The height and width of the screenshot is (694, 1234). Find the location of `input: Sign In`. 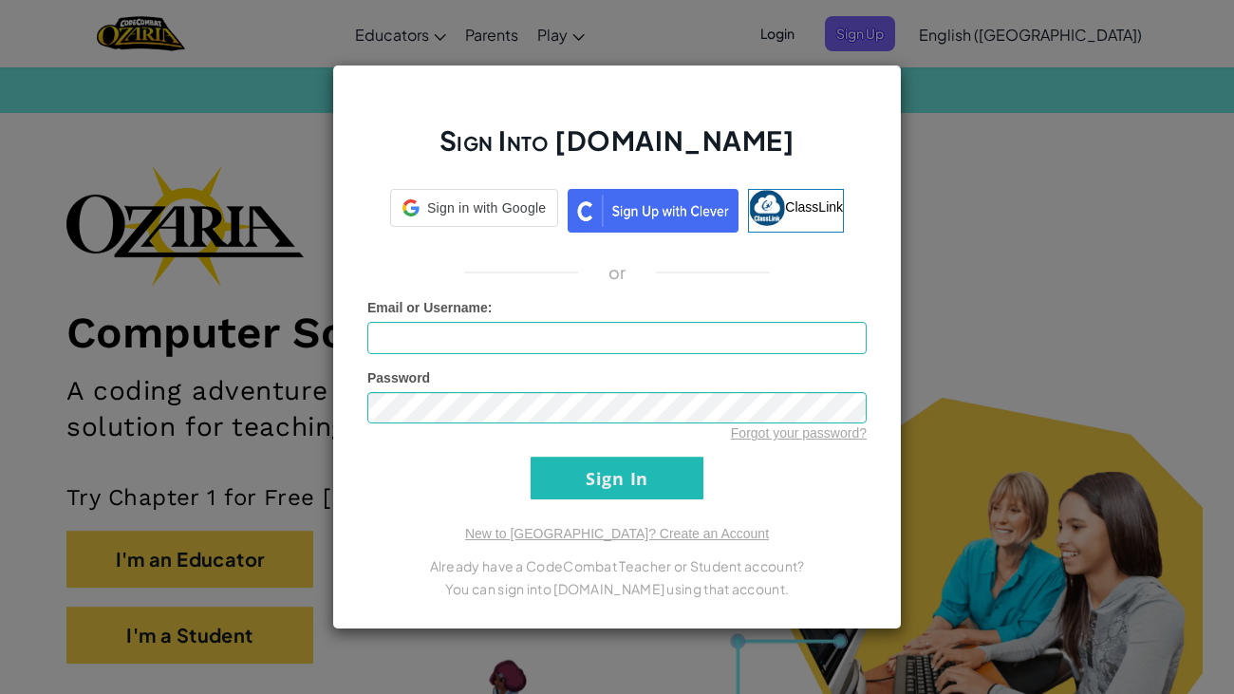

input: Sign In is located at coordinates (617, 477).